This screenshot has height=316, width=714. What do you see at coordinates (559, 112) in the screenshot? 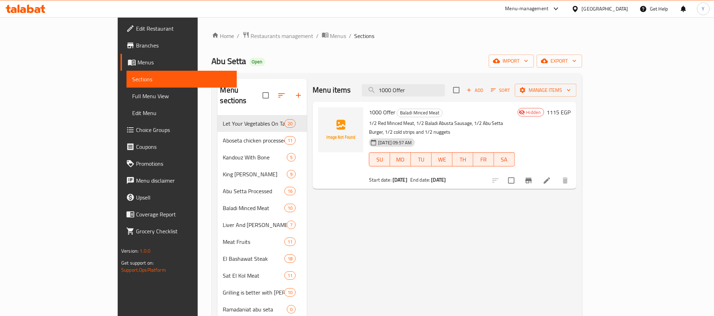
I see `h6: 1115 EGP` at bounding box center [559, 112].